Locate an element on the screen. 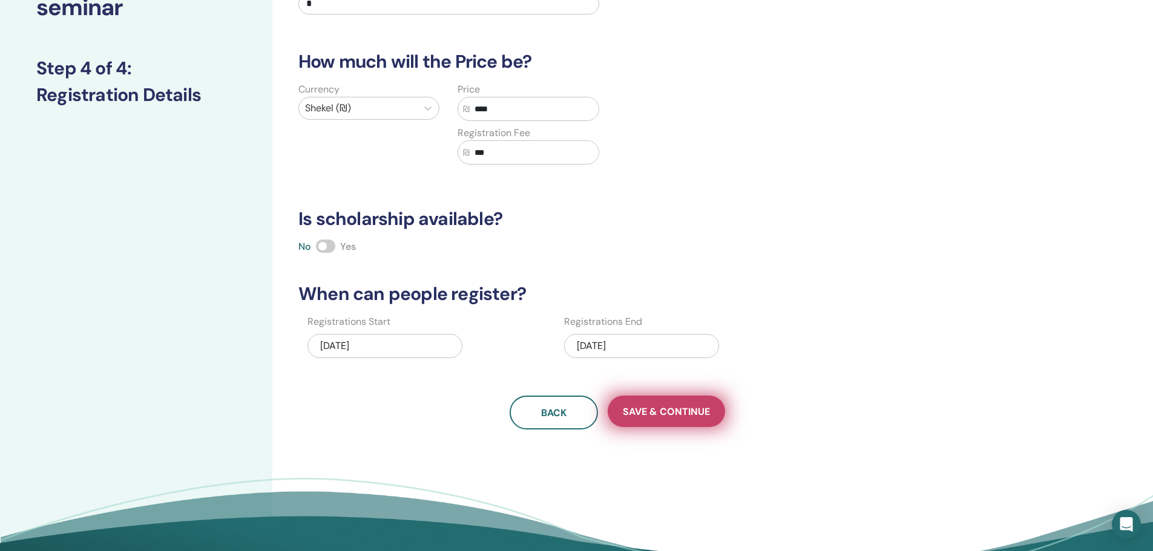 The image size is (1153, 551). span: Save & Continue is located at coordinates (666, 412).